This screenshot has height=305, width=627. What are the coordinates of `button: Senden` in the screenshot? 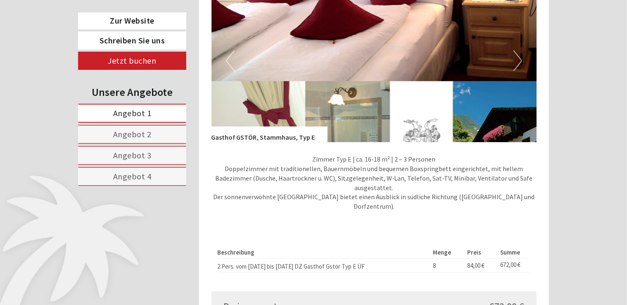 It's located at (299, 223).